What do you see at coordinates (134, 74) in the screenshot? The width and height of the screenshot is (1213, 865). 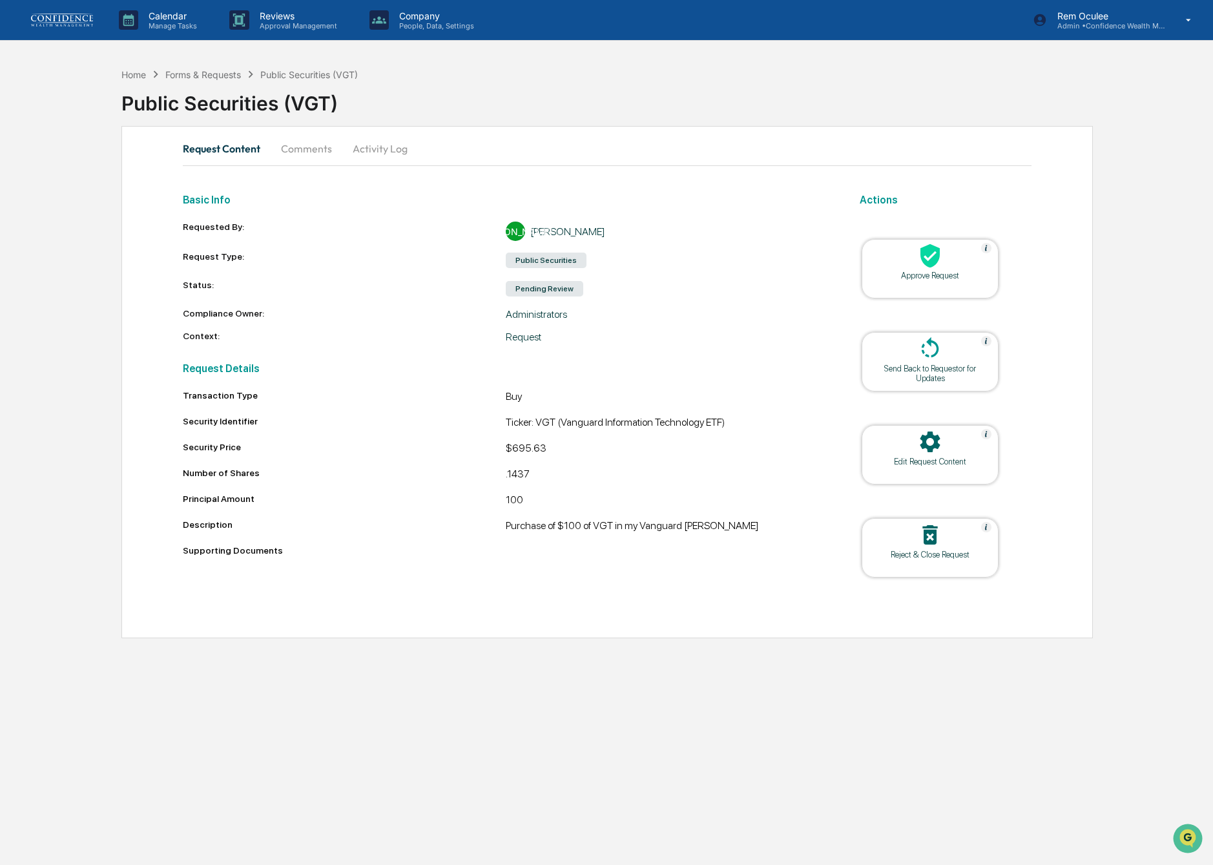 I see `div: Home` at bounding box center [134, 74].